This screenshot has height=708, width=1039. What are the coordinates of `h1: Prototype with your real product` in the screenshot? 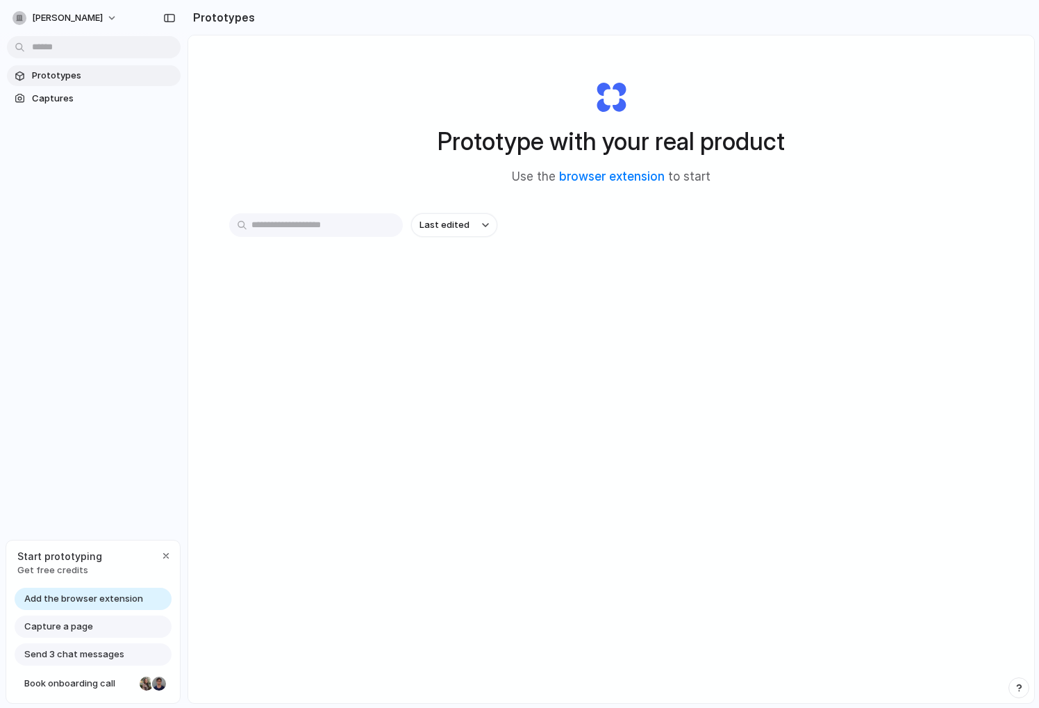 It's located at (611, 141).